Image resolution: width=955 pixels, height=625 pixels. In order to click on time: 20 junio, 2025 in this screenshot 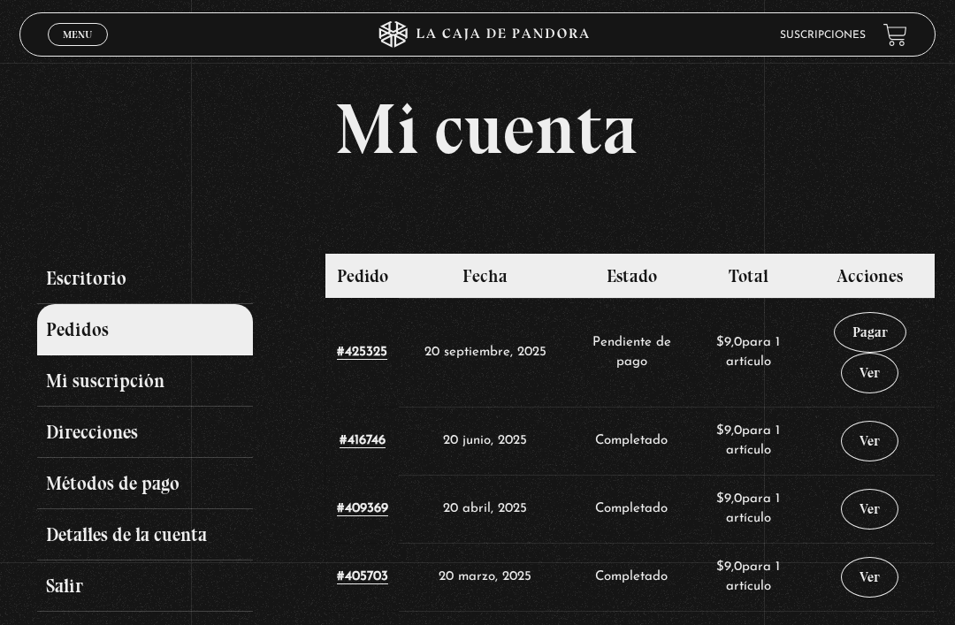, I will do `click(485, 441)`.